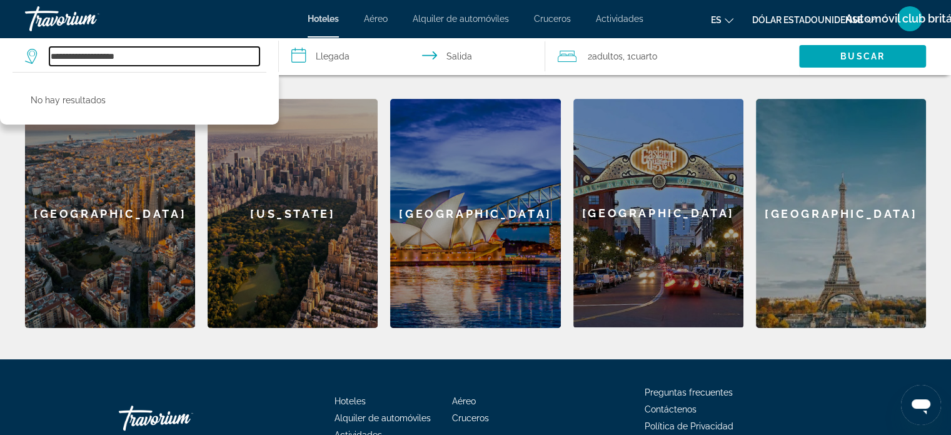 This screenshot has height=435, width=951. Describe the element at coordinates (689, 426) in the screenshot. I see `font: Política de Privacidad` at that location.